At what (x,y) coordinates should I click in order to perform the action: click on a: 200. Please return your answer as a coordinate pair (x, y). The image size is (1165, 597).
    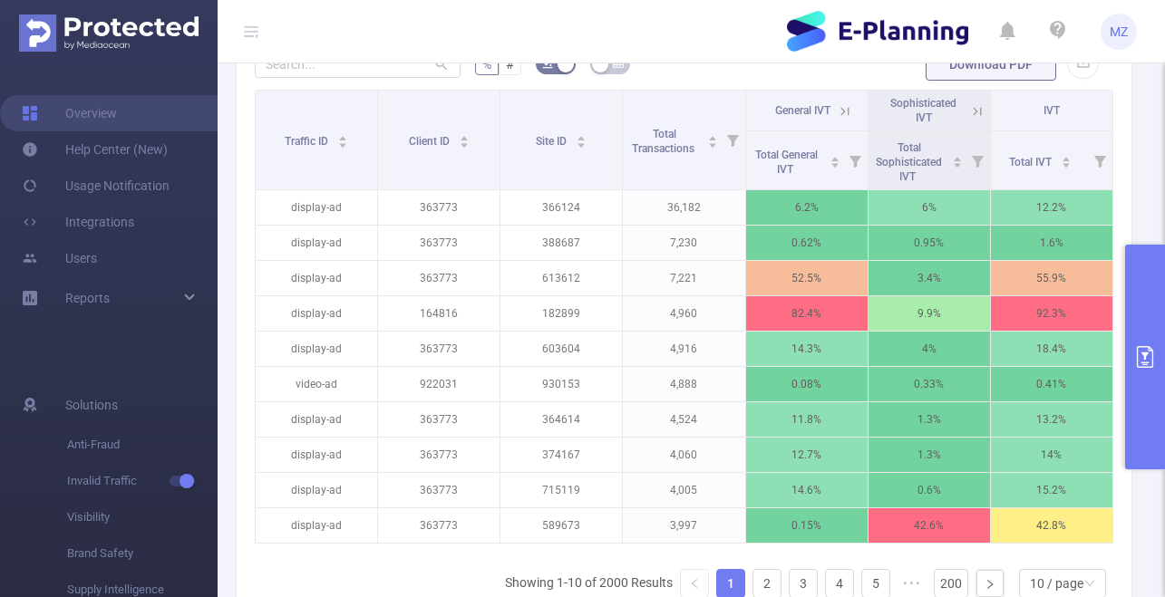
    Looking at the image, I should click on (951, 584).